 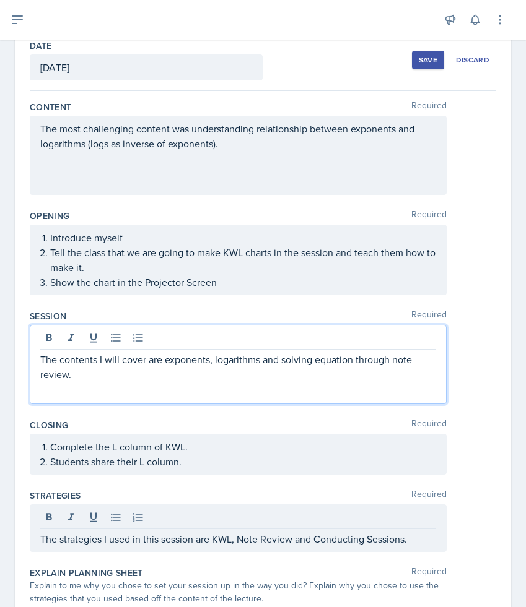 I want to click on label: Strategies, so click(x=55, y=496).